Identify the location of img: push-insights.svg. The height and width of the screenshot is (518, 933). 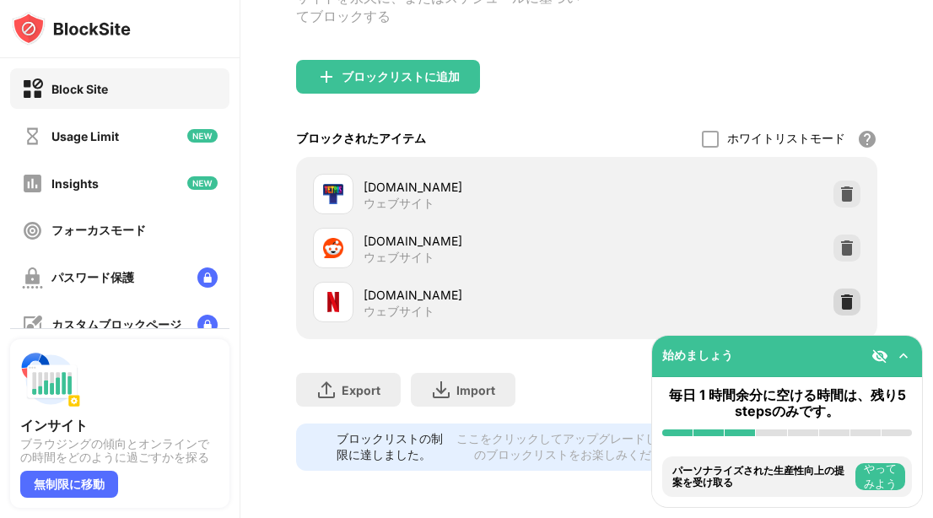
(51, 380).